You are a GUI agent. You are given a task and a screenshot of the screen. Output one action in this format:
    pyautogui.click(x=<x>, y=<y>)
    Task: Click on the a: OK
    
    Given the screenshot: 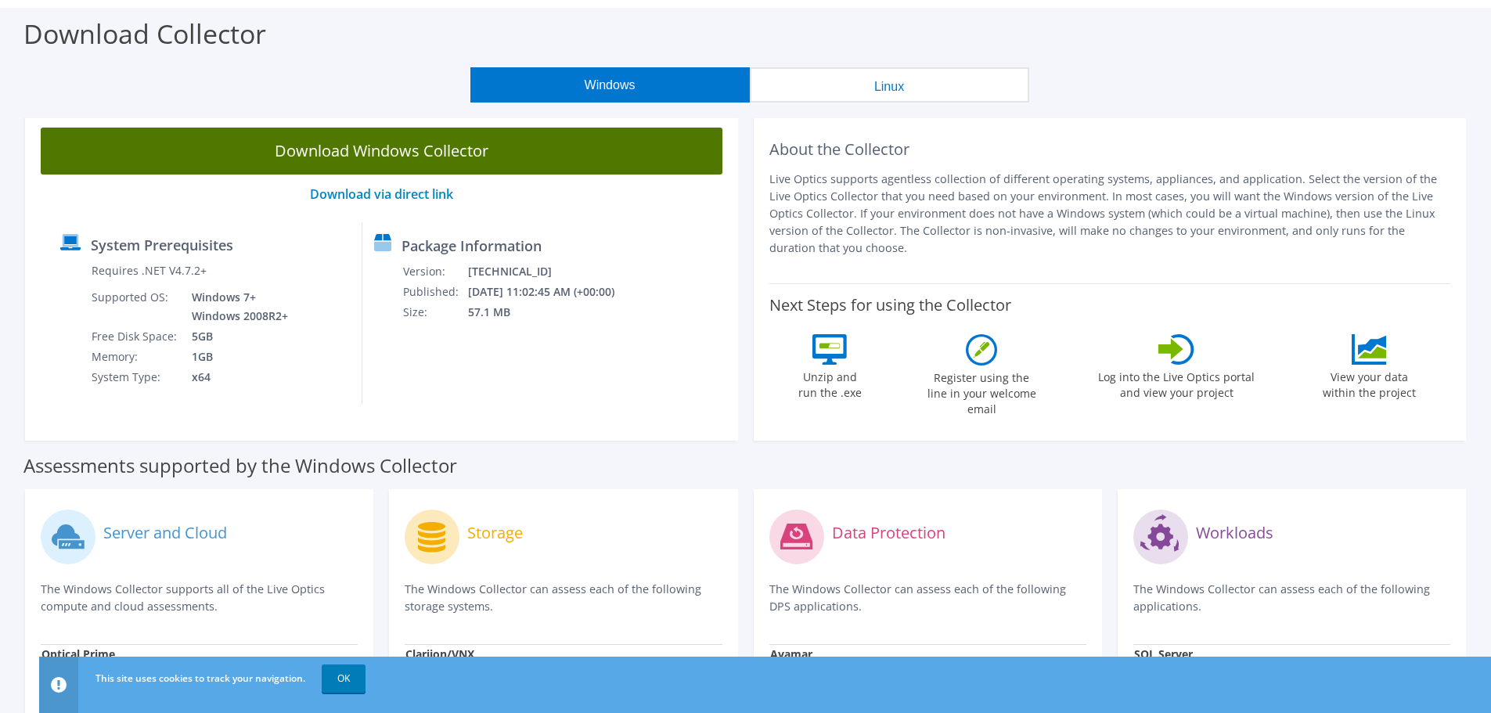 What is the action you would take?
    pyautogui.click(x=344, y=678)
    